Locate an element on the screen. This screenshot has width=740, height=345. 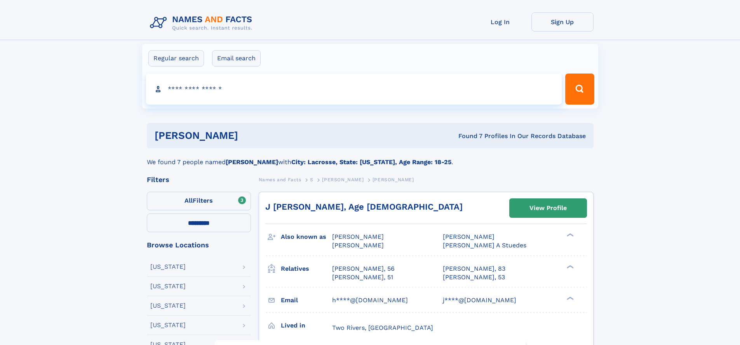
span: S is located at coordinates (312, 180).